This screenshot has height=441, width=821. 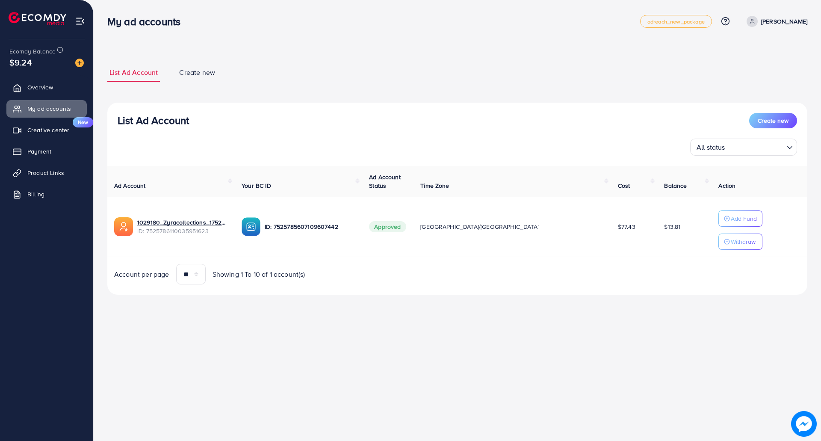 I want to click on span: Action, so click(x=727, y=186).